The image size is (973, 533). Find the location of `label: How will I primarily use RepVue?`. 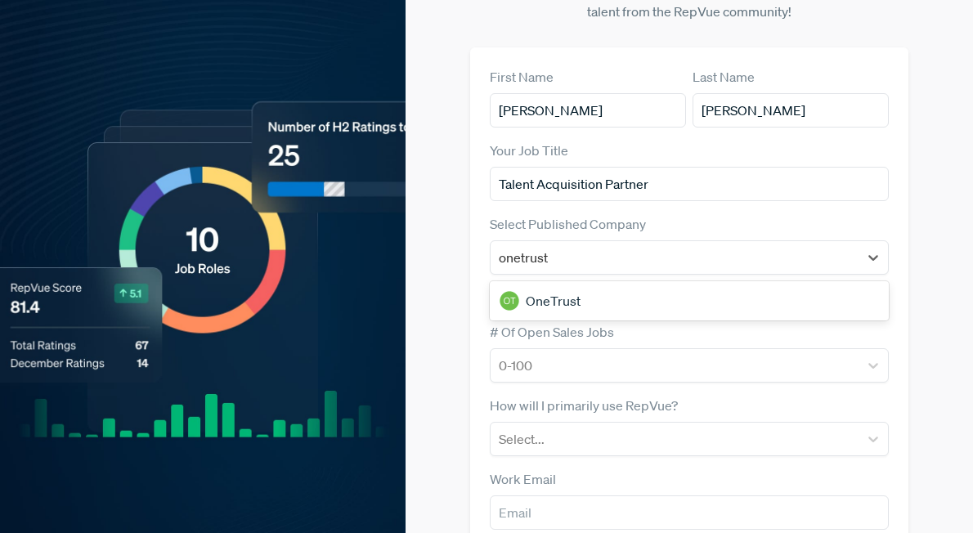

label: How will I primarily use RepVue? is located at coordinates (584, 406).